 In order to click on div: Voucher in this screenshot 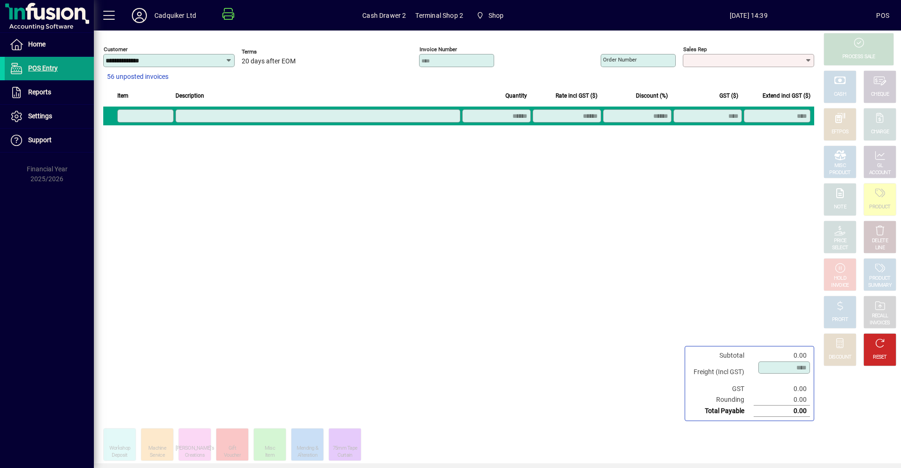, I will do `click(232, 455)`.